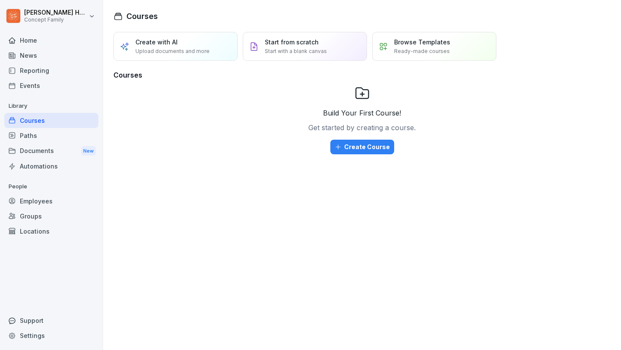 Image resolution: width=621 pixels, height=350 pixels. I want to click on button: Create Course, so click(362, 147).